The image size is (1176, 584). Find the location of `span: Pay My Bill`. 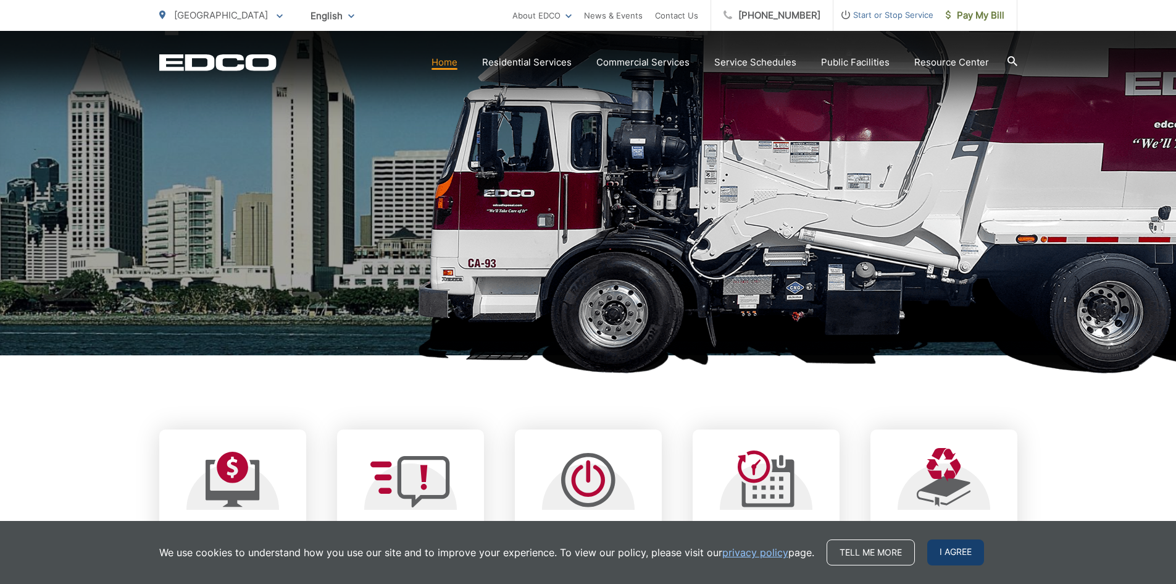

span: Pay My Bill is located at coordinates (975, 15).